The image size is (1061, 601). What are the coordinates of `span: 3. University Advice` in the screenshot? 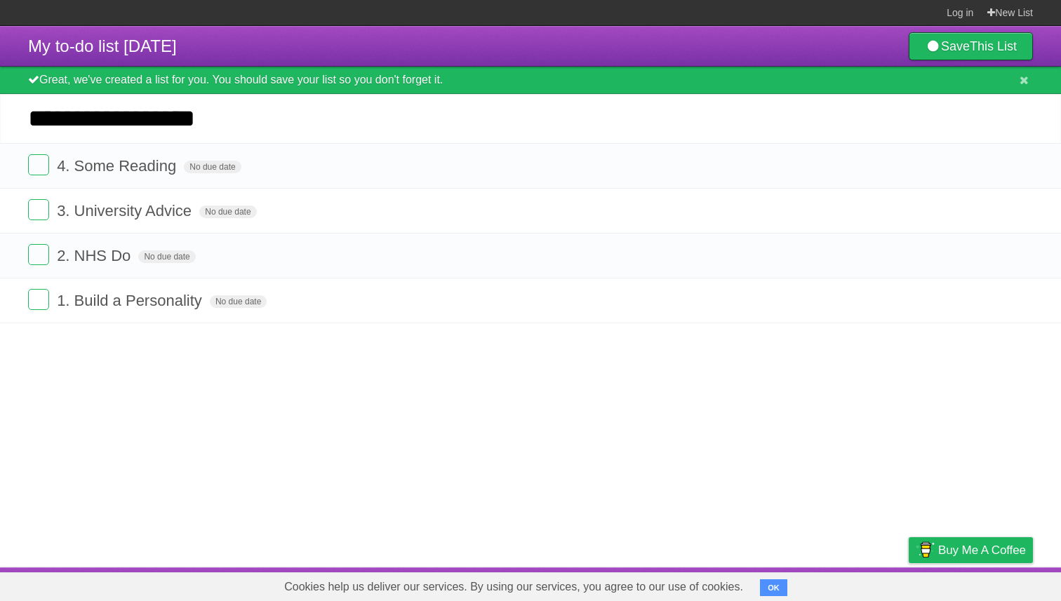 It's located at (126, 210).